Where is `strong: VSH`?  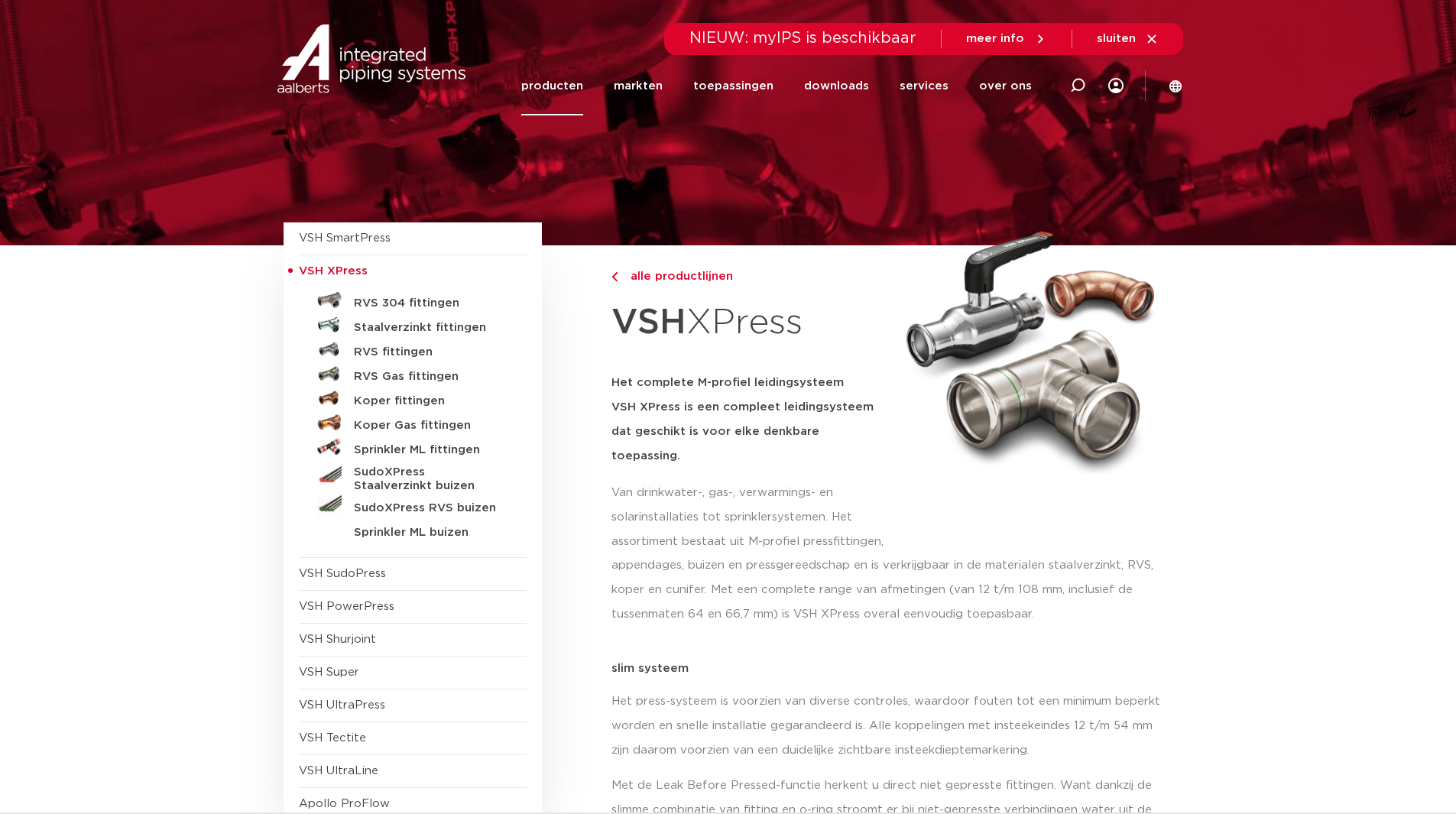 strong: VSH is located at coordinates (649, 323).